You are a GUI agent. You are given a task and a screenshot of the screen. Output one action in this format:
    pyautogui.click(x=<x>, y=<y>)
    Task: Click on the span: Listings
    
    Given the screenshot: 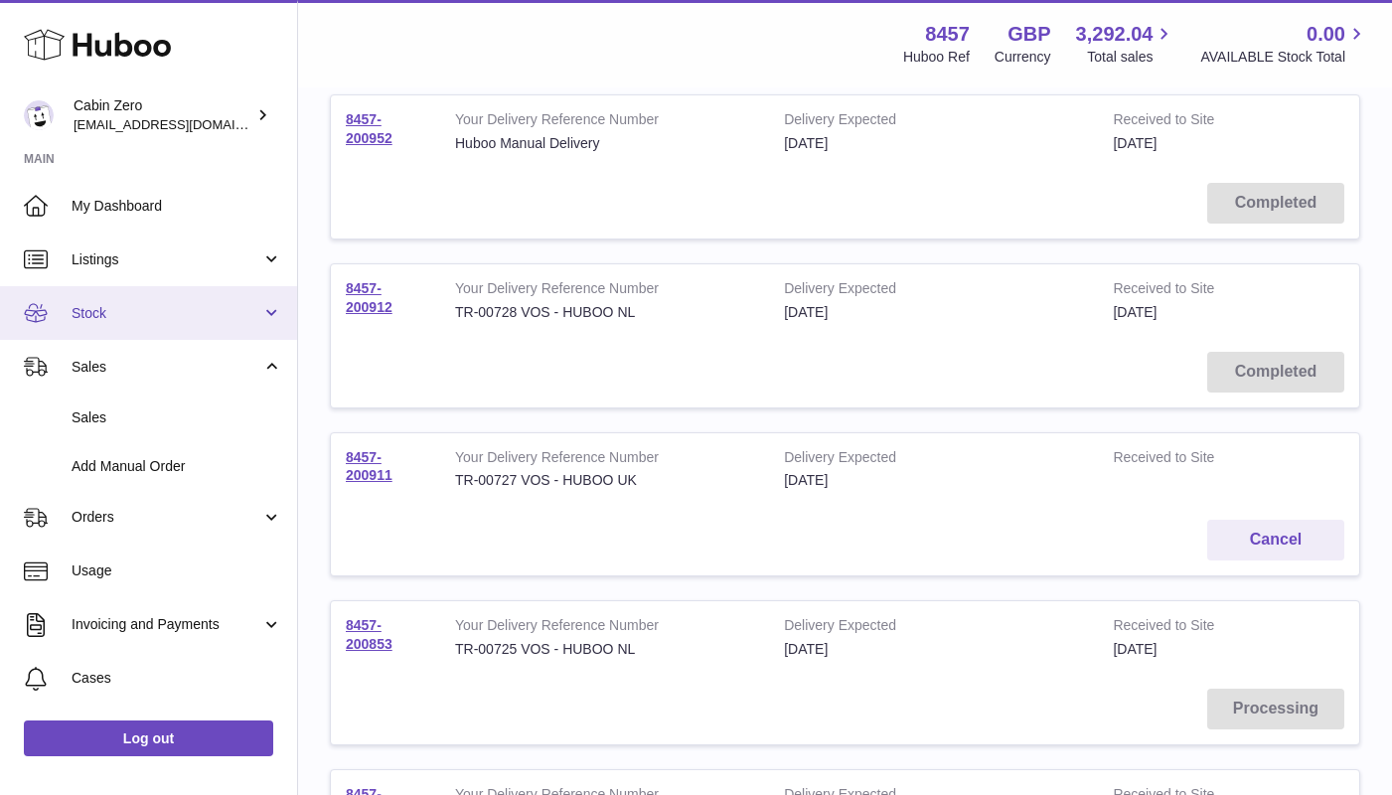 What is the action you would take?
    pyautogui.click(x=166, y=259)
    